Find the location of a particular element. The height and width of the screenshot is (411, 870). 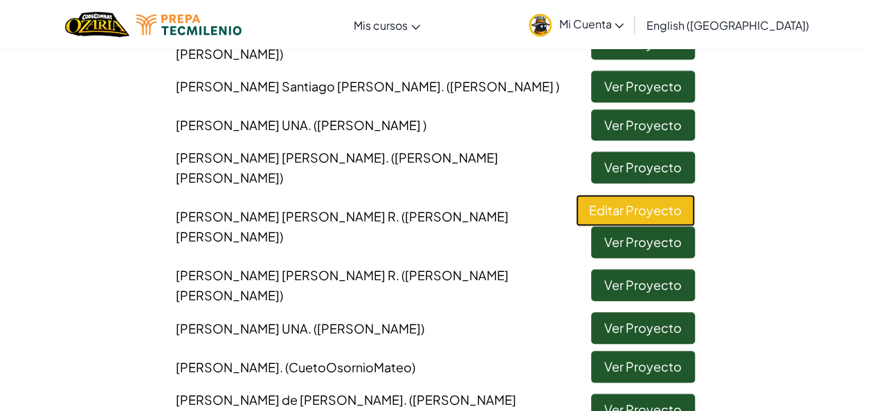

a: Mis cursos is located at coordinates (387, 25).